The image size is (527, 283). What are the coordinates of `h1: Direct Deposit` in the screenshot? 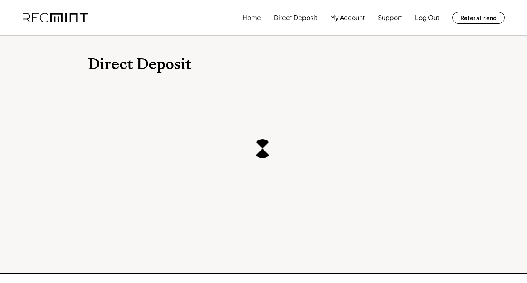 It's located at (264, 64).